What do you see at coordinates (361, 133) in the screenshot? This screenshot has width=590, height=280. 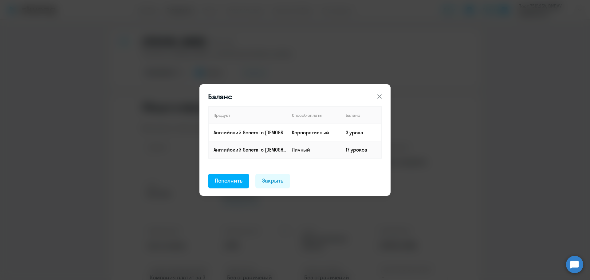 I see `td: 3 урока` at bounding box center [361, 133].